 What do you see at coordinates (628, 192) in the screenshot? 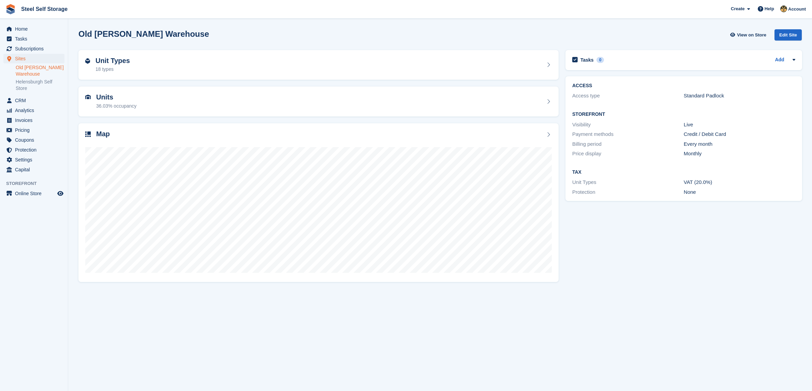
I see `div: Protection` at bounding box center [628, 192].